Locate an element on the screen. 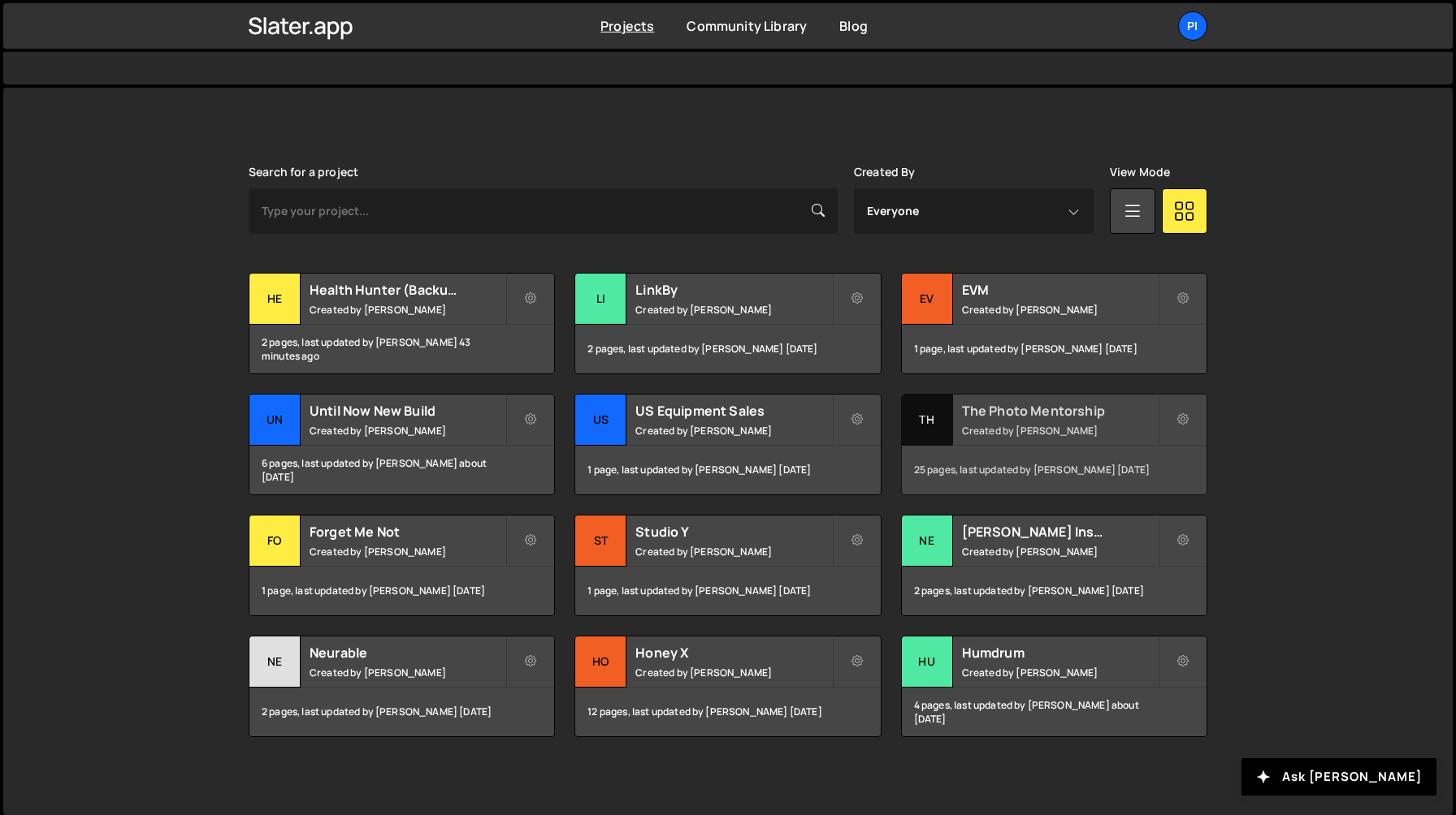 This screenshot has width=1456, height=815. div: Un is located at coordinates (275, 420).